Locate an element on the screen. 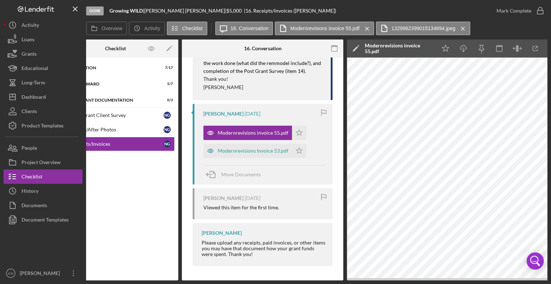 Image resolution: width=551 pixels, height=284 pixels. div: Viewed this item for the first time. is located at coordinates (241, 207).